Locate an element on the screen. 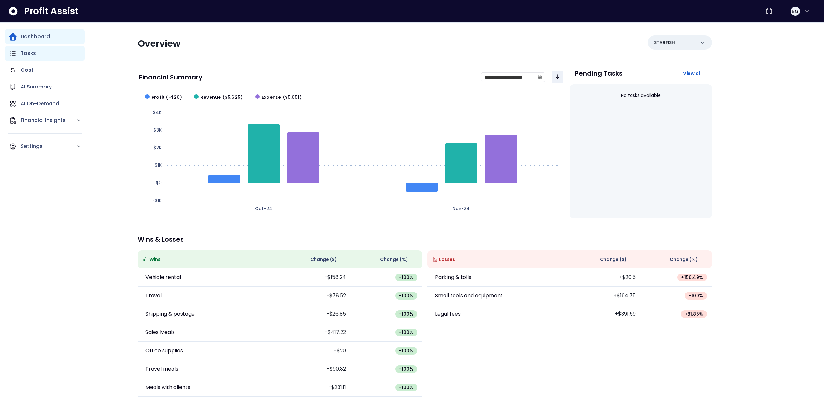  span: + 156.49 % is located at coordinates (692, 277).